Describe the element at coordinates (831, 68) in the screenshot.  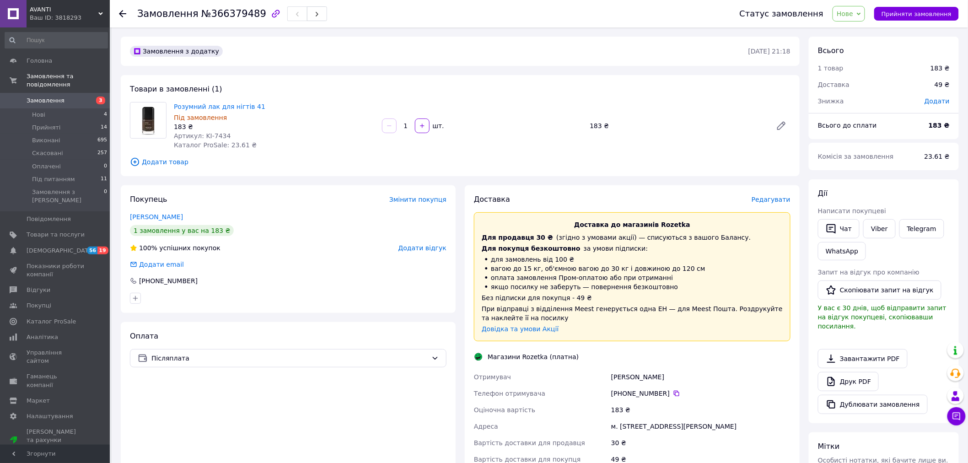
I see `span: 1 товар` at that location.